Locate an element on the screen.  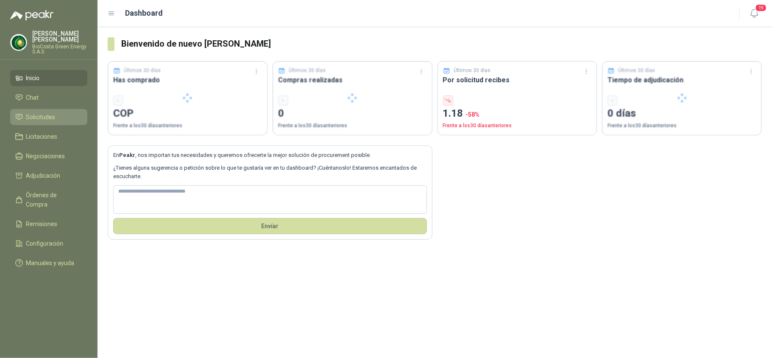
img: Logo peakr is located at coordinates (32, 15).